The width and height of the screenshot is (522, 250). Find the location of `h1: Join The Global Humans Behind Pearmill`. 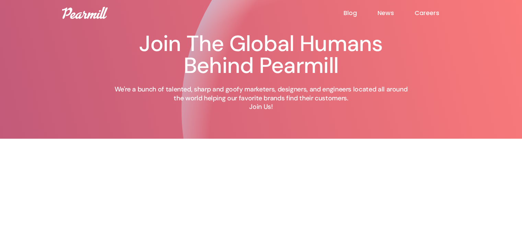

h1: Join The Global Humans Behind Pearmill is located at coordinates (261, 55).